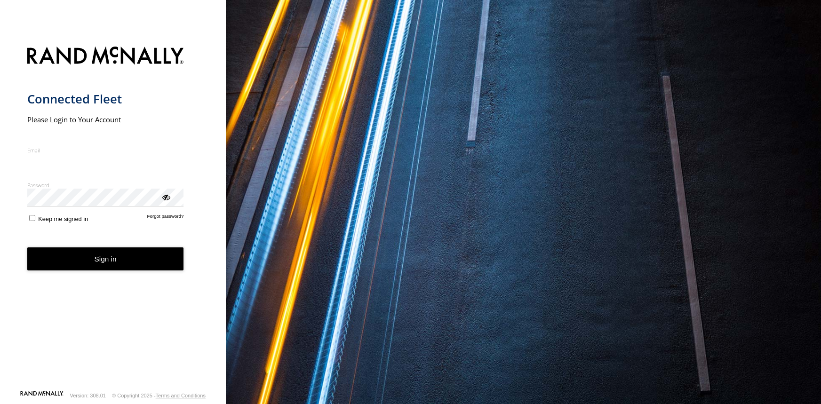 The image size is (821, 404). I want to click on a: Visit our Website, so click(42, 396).